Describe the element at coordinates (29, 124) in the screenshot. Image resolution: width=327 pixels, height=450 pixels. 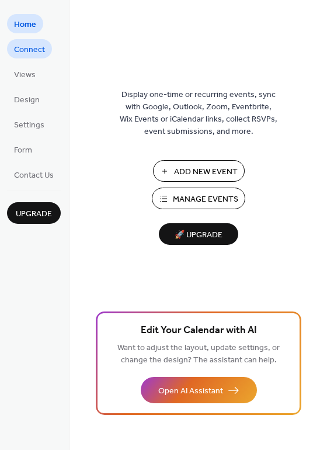
I see `a: Settings` at that location.